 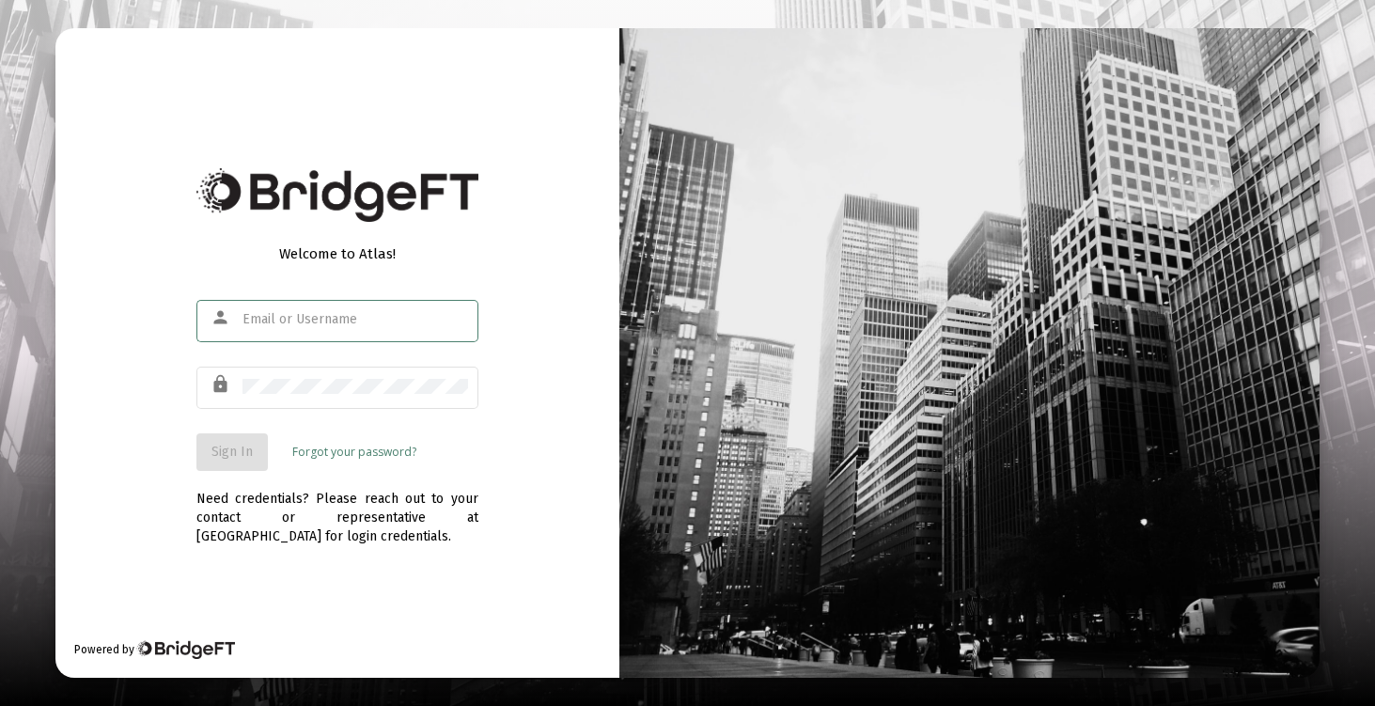 What do you see at coordinates (337, 254) in the screenshot?
I see `div: Welcome to Atlas!` at bounding box center [337, 254].